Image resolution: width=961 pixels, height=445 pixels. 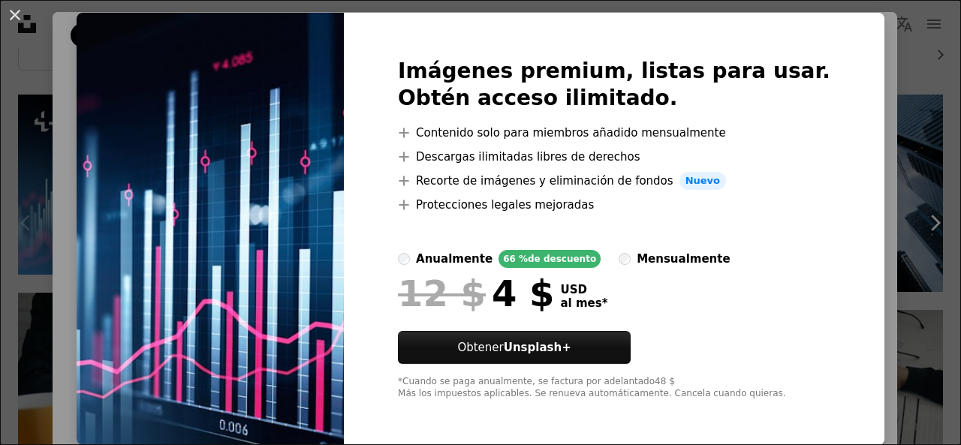 I want to click on li: Protecciones legales mejoradas, so click(x=614, y=205).